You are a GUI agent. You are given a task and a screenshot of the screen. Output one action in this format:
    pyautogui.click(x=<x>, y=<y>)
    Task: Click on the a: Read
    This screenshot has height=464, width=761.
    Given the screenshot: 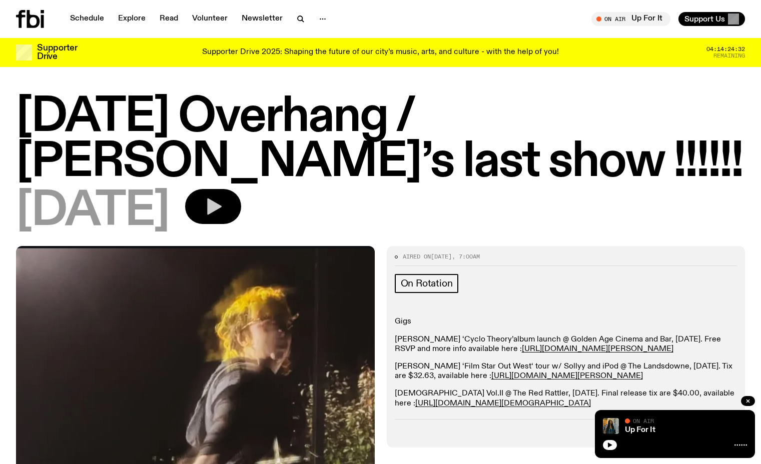 What is the action you would take?
    pyautogui.click(x=169, y=19)
    